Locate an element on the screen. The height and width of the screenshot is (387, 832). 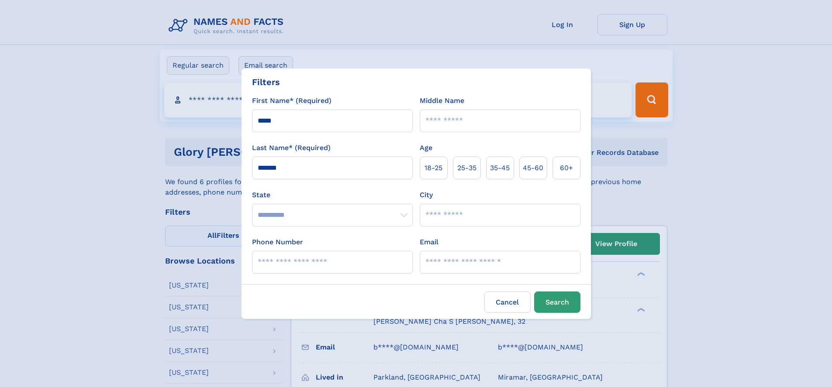
label: Last Name* (Required) is located at coordinates (291, 148).